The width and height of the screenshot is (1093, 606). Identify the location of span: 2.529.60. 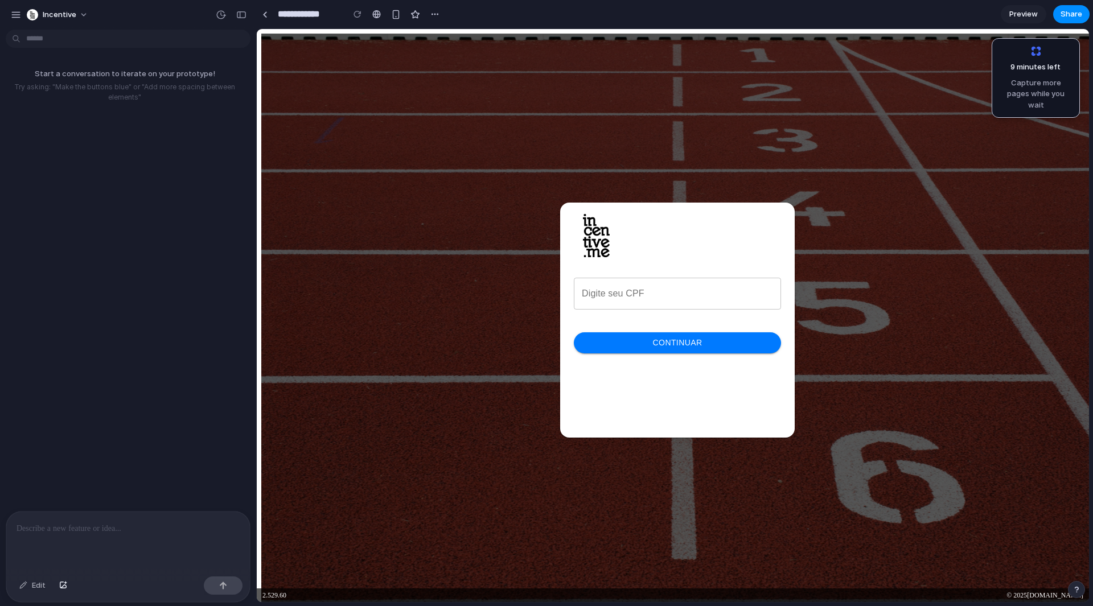
(18, 566).